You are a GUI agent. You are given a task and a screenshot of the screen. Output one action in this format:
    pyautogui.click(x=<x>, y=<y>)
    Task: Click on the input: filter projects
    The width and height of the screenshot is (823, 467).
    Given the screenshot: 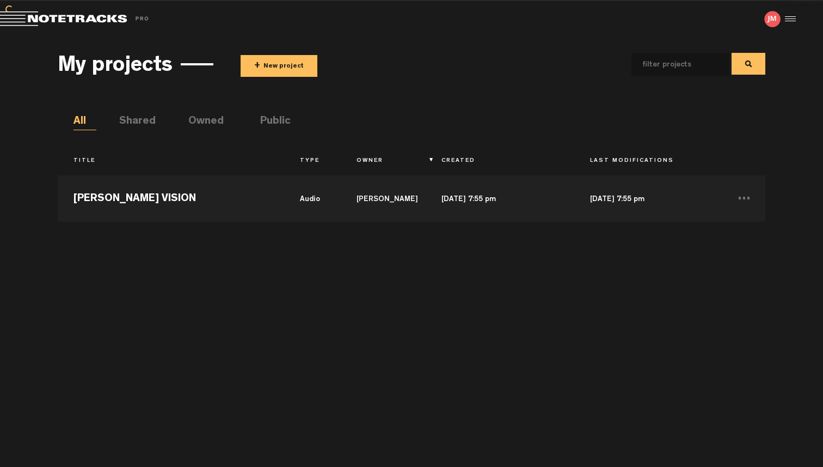 What is the action you would take?
    pyautogui.click(x=672, y=65)
    